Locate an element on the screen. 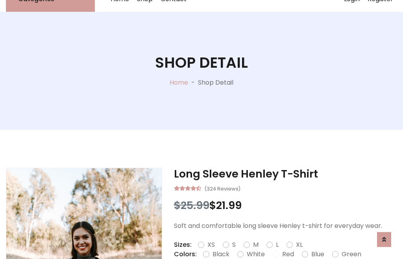 This screenshot has width=403, height=259. p: Shop Detail is located at coordinates (216, 83).